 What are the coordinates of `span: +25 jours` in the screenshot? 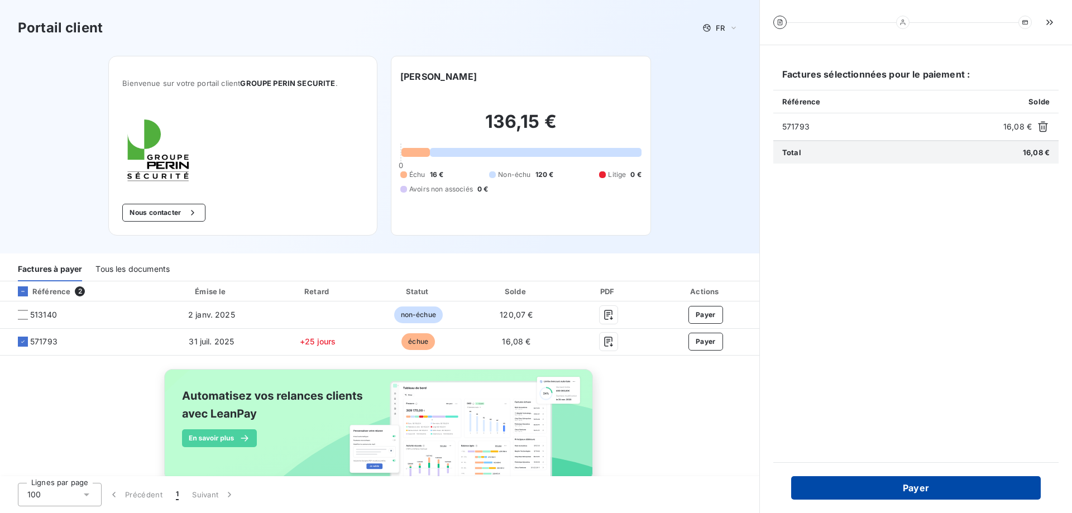 It's located at (318, 341).